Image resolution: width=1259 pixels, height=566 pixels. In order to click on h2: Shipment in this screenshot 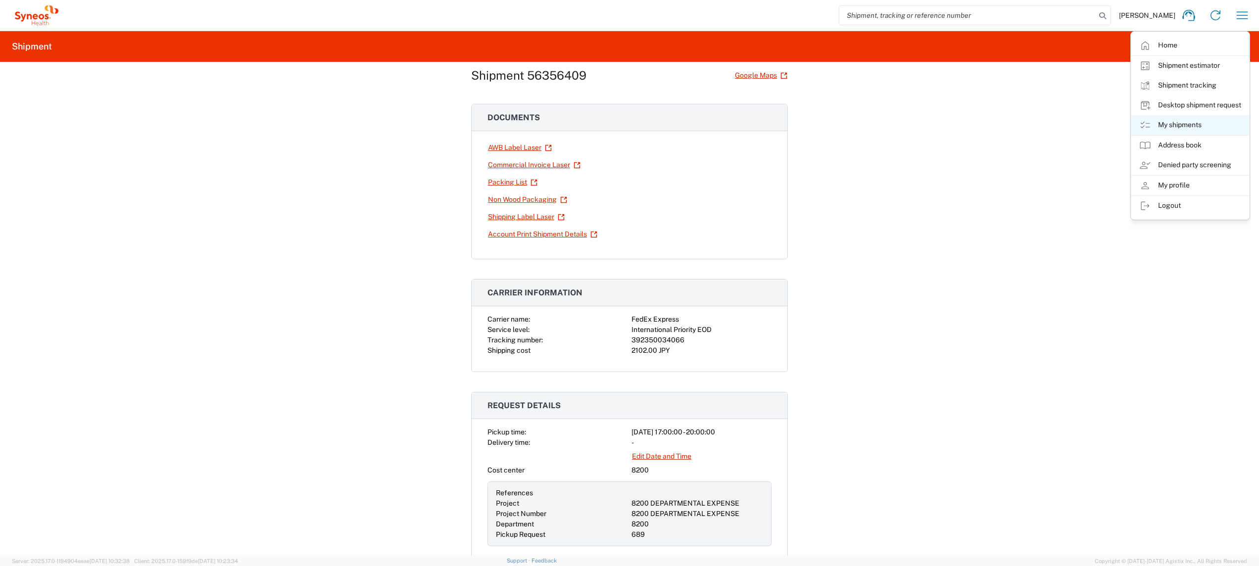, I will do `click(32, 47)`.